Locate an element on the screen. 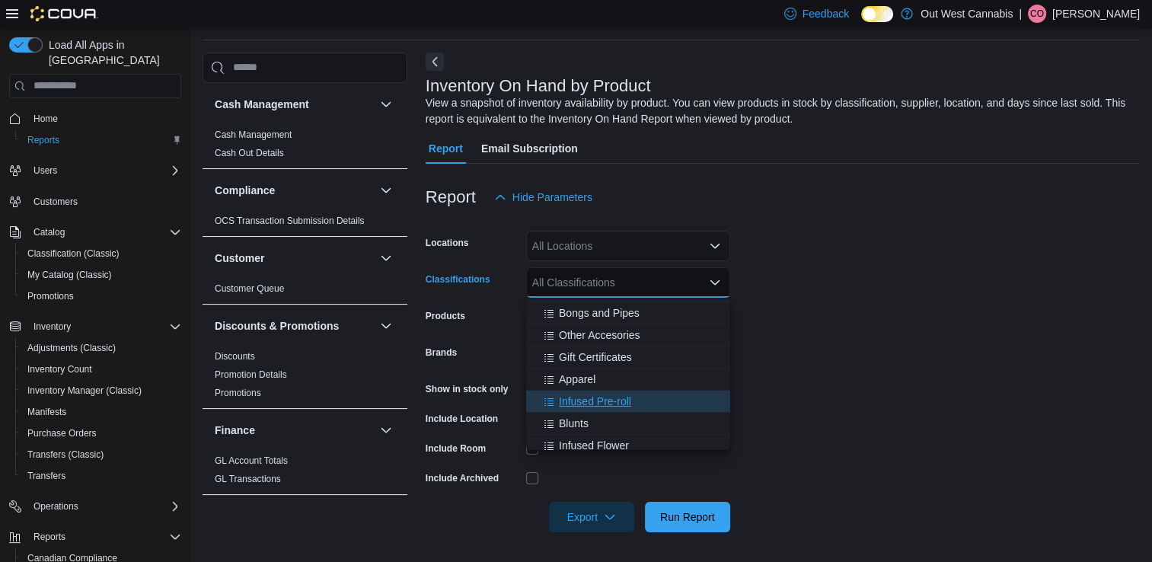 The image size is (1152, 562). h3: Inventory On Hand by Product is located at coordinates (538, 86).